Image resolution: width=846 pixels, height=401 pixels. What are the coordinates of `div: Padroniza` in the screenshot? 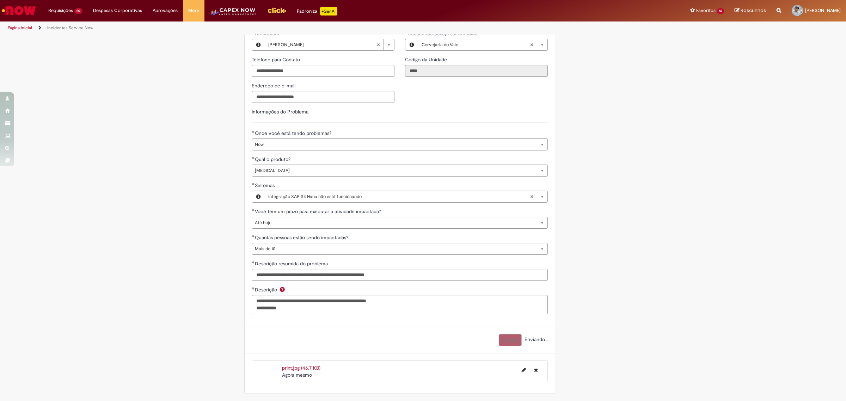 It's located at (317, 11).